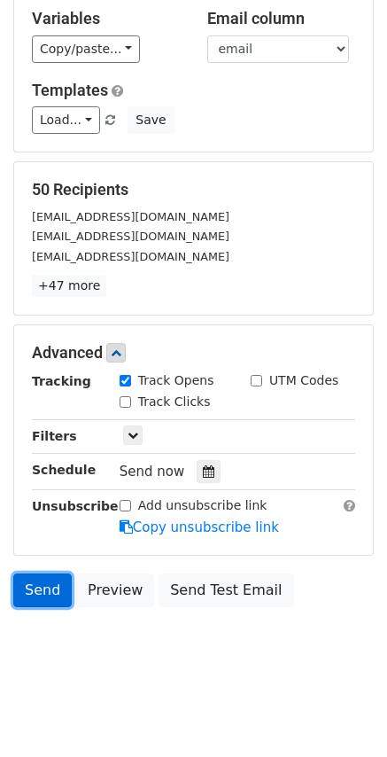 The width and height of the screenshot is (387, 757). Describe the element at coordinates (61, 381) in the screenshot. I see `strong: Tracking` at that location.